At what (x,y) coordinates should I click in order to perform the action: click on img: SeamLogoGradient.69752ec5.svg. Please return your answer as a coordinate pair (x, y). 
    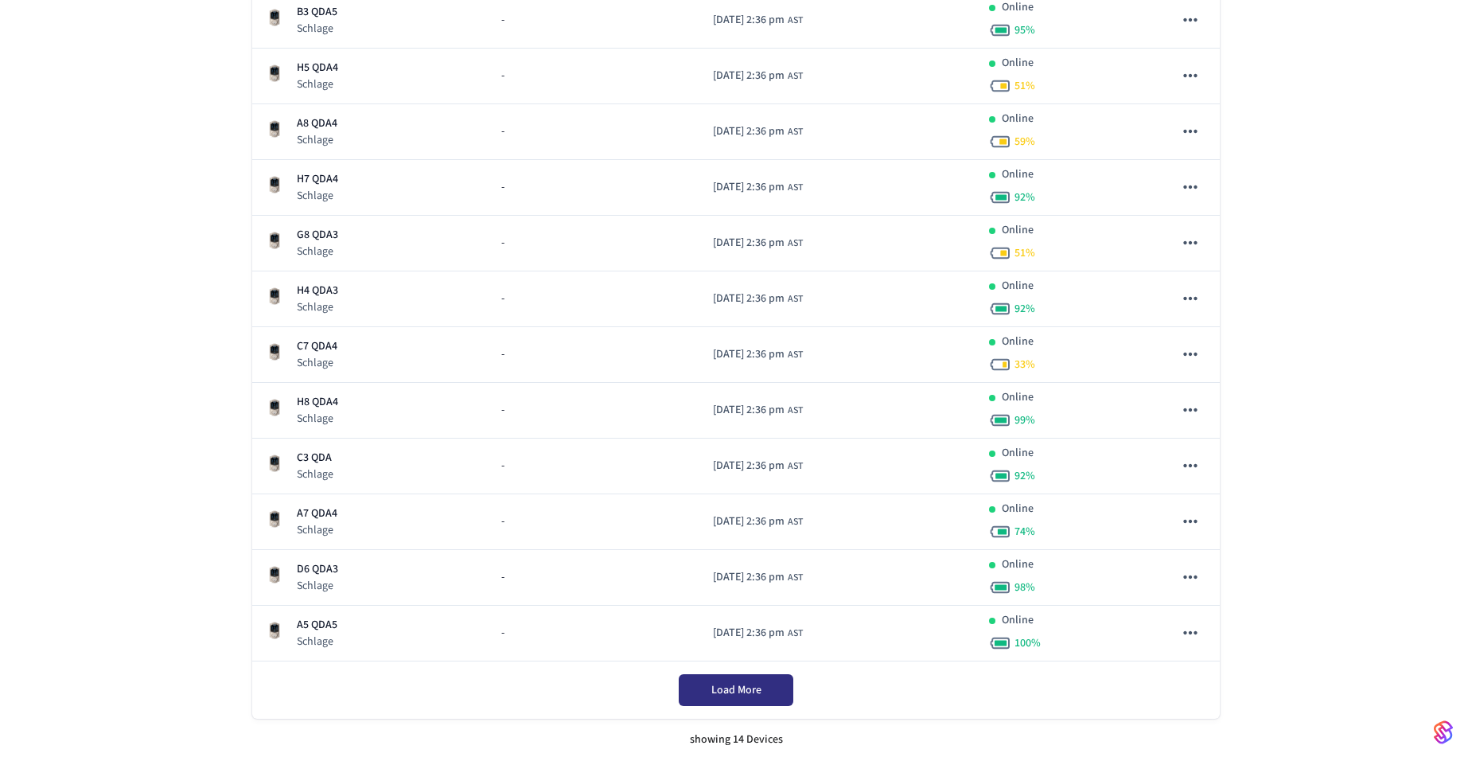
    Looking at the image, I should click on (1443, 732).